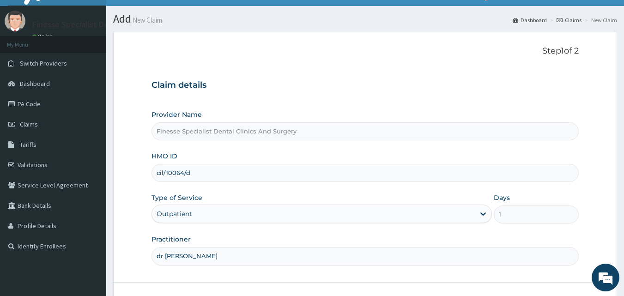 The width and height of the screenshot is (624, 296). I want to click on span: Tariffs, so click(28, 145).